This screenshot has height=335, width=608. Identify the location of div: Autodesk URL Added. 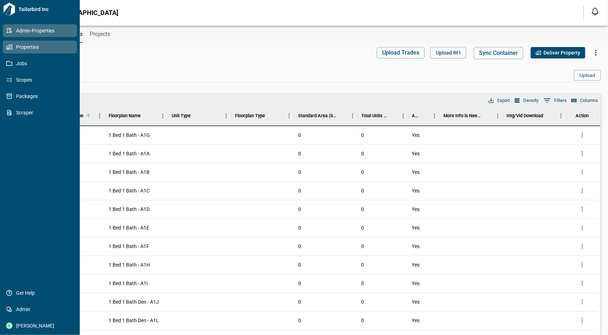
(416, 116).